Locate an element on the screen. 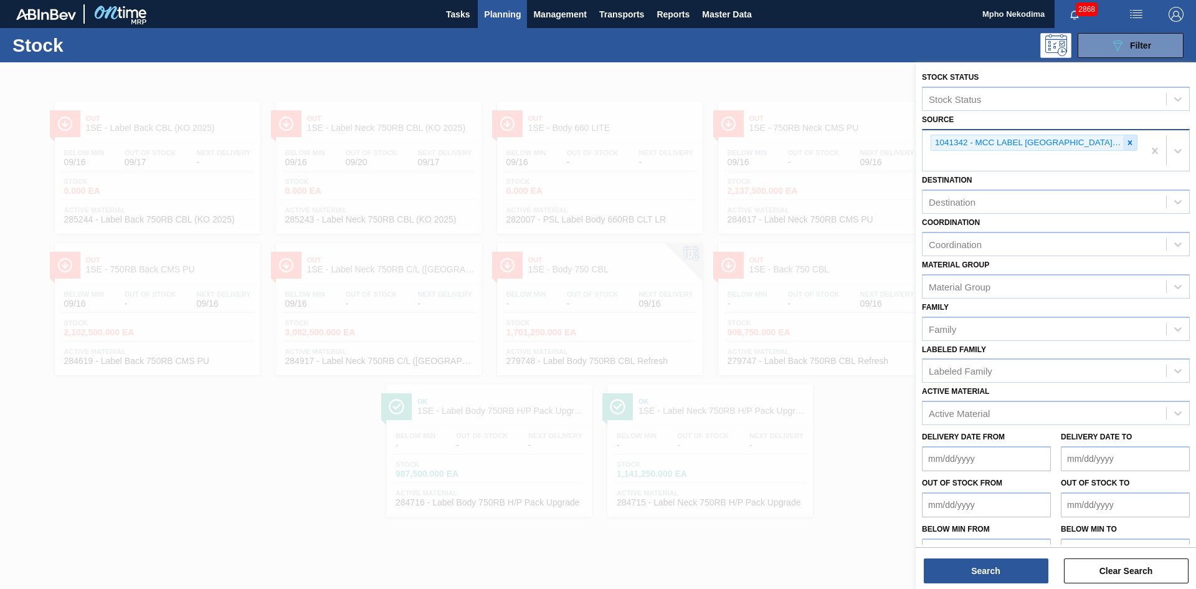 The width and height of the screenshot is (1196, 589). span: Filter is located at coordinates (1141, 45).